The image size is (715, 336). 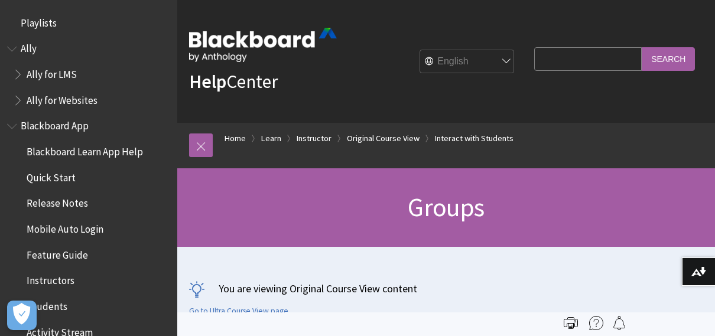 What do you see at coordinates (57, 201) in the screenshot?
I see `span: Release Notes` at bounding box center [57, 201].